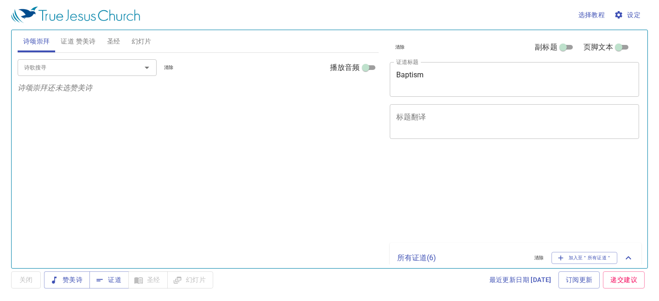 This screenshot has width=659, height=301. What do you see at coordinates (141, 41) in the screenshot?
I see `span: 幻灯片` at bounding box center [141, 41].